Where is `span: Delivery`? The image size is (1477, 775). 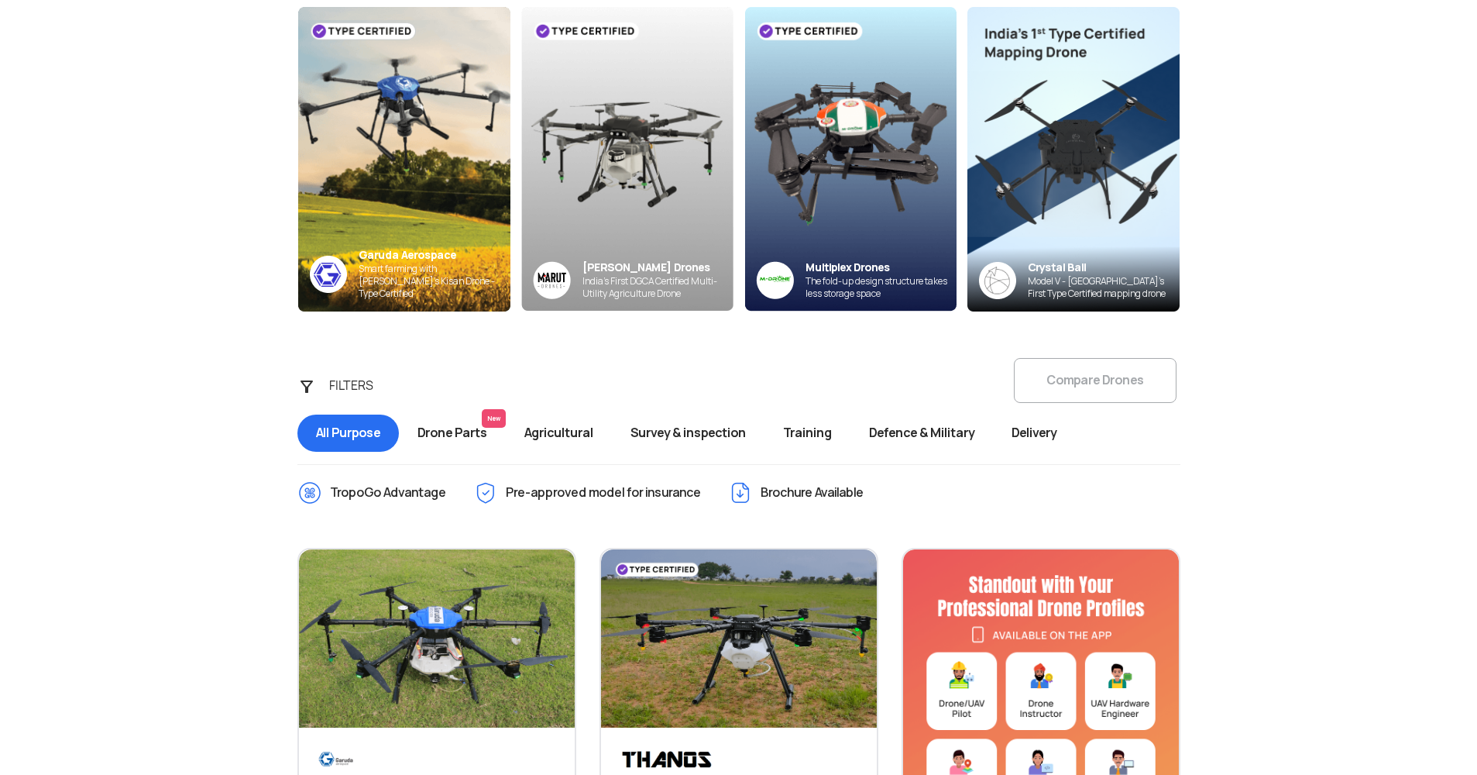
span: Delivery is located at coordinates (1034, 433).